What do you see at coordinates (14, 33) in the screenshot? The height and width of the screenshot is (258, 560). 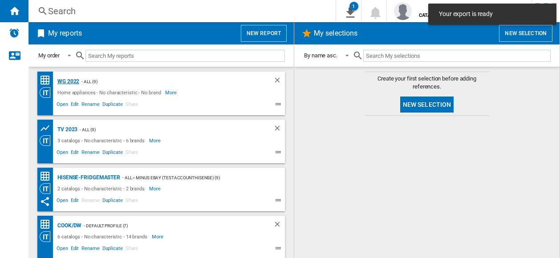 I see `img: alerts-logo.svg` at bounding box center [14, 33].